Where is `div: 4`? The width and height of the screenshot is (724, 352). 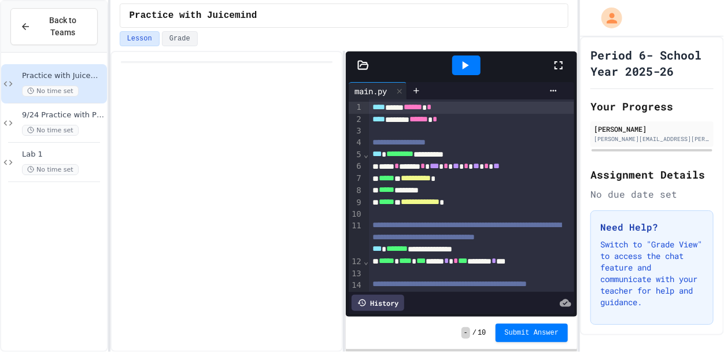 div: 4 is located at coordinates (356, 143).